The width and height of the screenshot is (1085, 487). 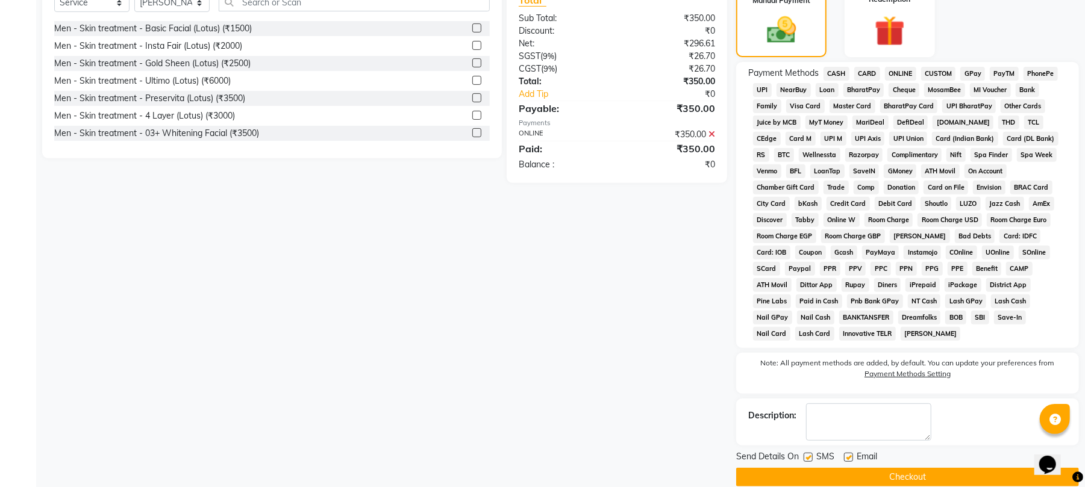 What do you see at coordinates (1037, 155) in the screenshot?
I see `span: Spa Week` at bounding box center [1037, 155].